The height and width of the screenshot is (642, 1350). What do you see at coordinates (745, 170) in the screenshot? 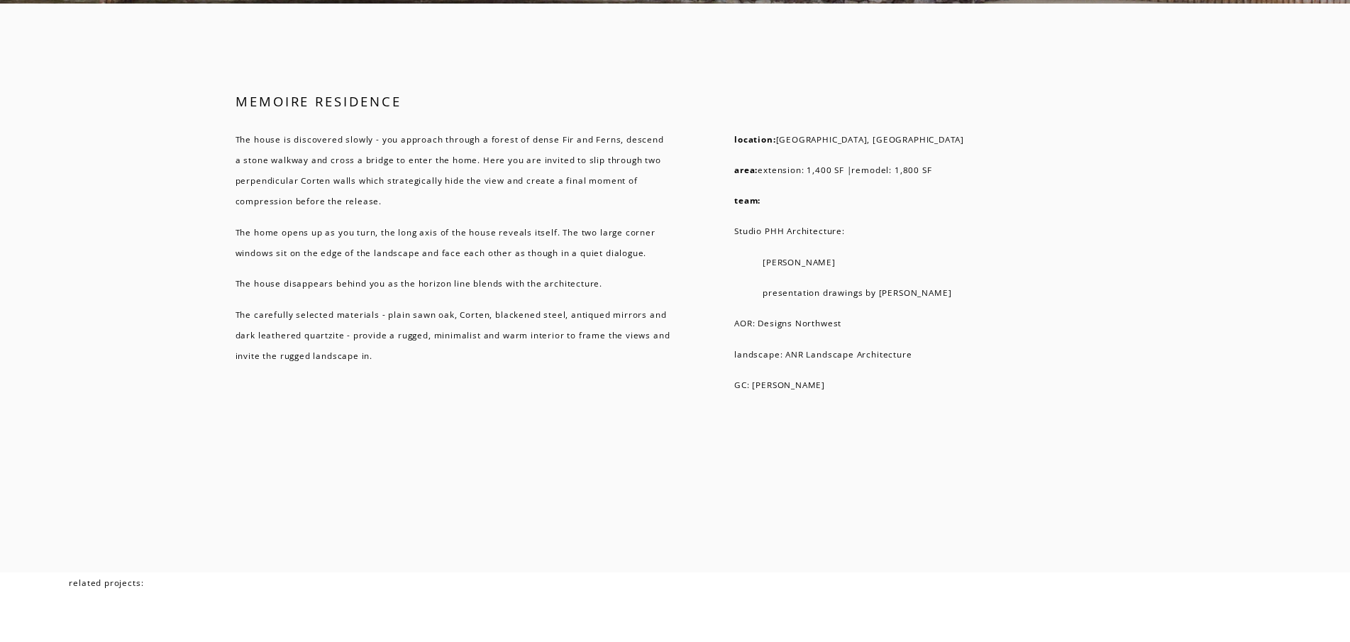
I see `strong: area:` at bounding box center [745, 170].